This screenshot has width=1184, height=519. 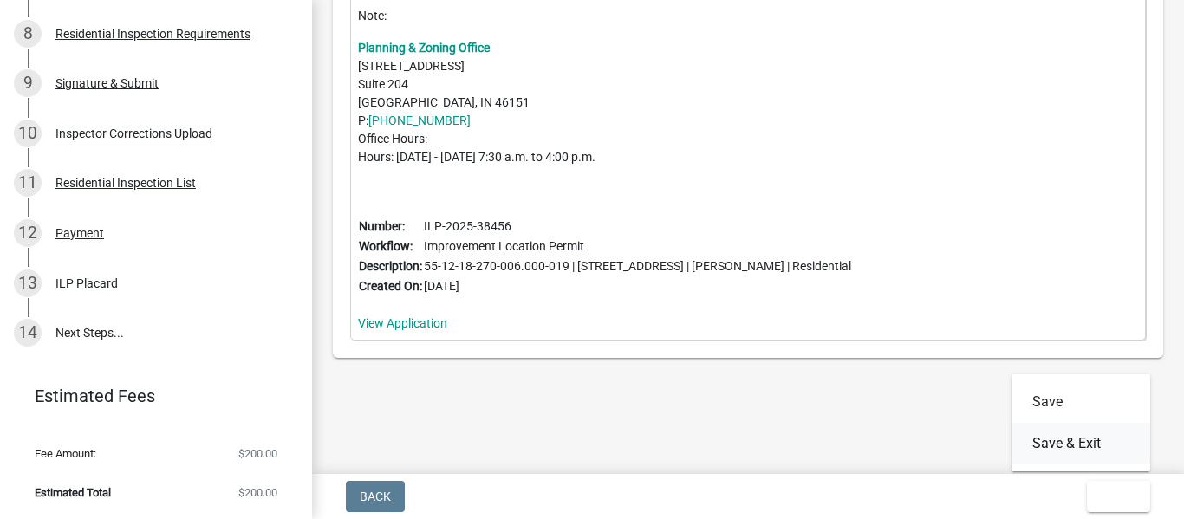 What do you see at coordinates (375, 496) in the screenshot?
I see `button: Back` at bounding box center [375, 496].